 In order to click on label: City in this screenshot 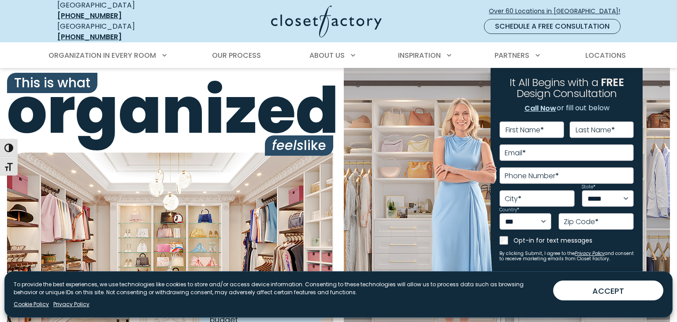, I will do `click(513, 199)`.